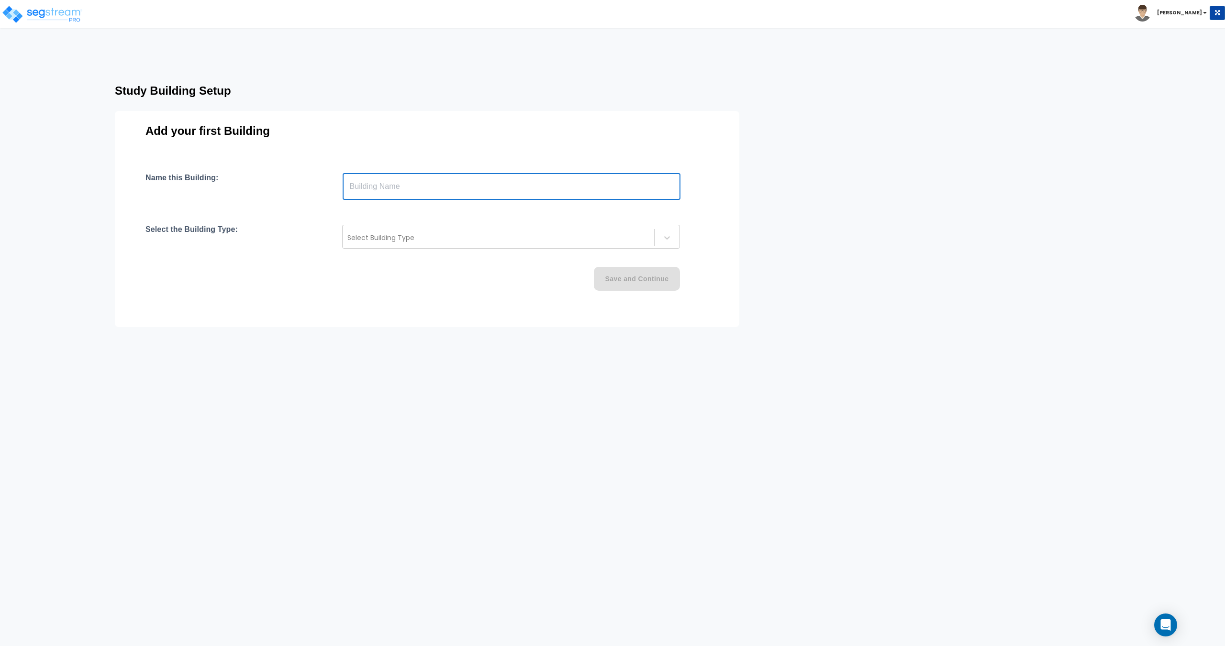 The height and width of the screenshot is (646, 1225). Describe the element at coordinates (511, 187) in the screenshot. I see `input: Building Name` at that location.